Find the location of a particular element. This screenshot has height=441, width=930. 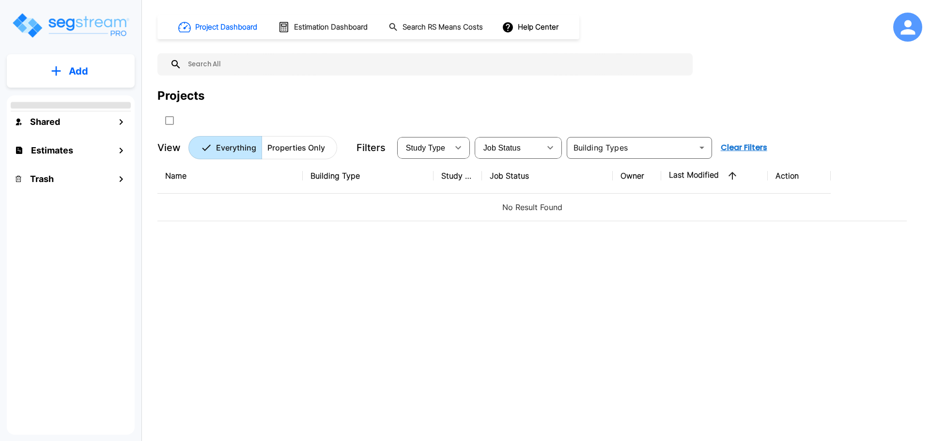

button: Estimation Dashboard is located at coordinates (324, 27).